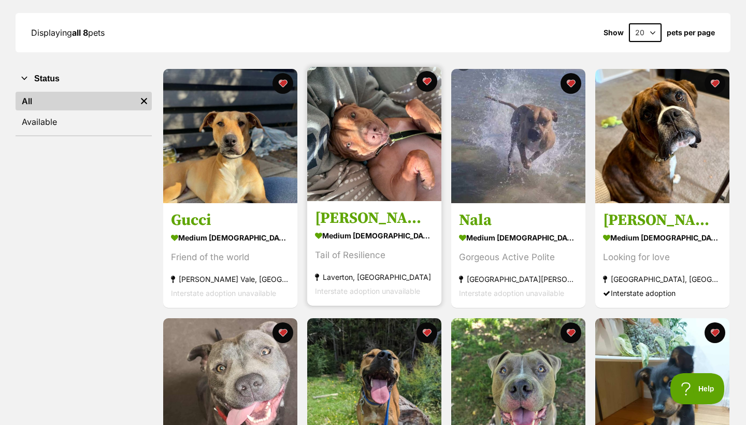 The height and width of the screenshot is (425, 746). What do you see at coordinates (613, 33) in the screenshot?
I see `span: Show` at bounding box center [613, 33].